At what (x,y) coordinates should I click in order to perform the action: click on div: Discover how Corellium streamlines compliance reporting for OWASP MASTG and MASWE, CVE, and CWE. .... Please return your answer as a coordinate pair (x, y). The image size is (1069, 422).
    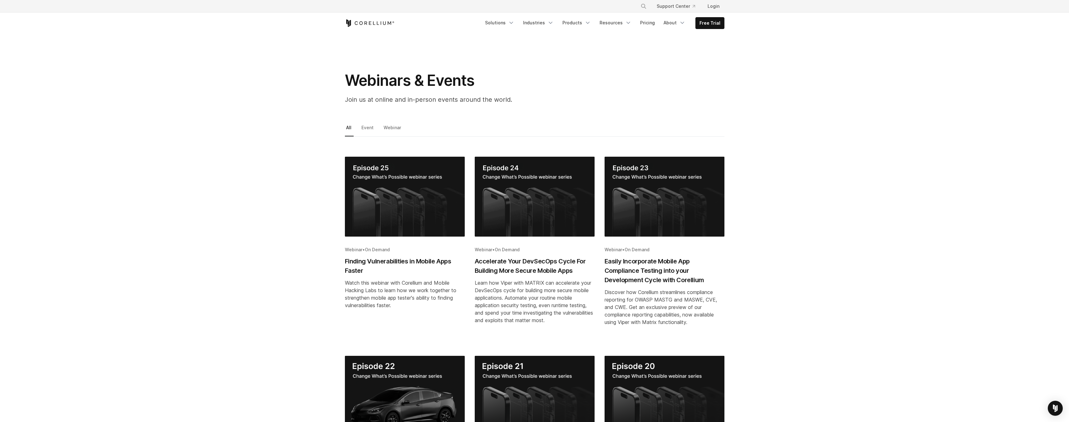
    Looking at the image, I should click on (664, 307).